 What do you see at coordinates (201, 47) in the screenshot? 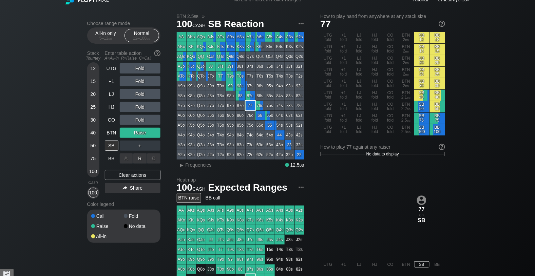
I see `div: KQs` at bounding box center [201, 47].